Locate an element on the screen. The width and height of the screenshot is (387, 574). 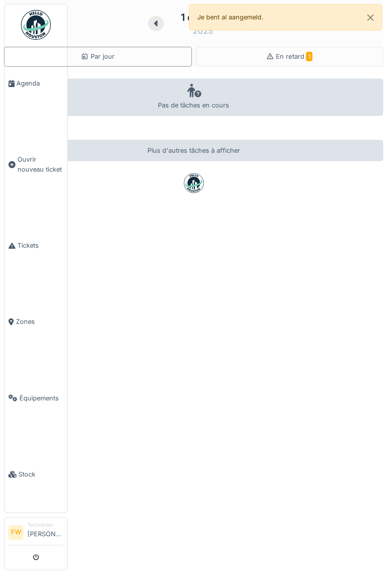
div: 2025 is located at coordinates (203, 31).